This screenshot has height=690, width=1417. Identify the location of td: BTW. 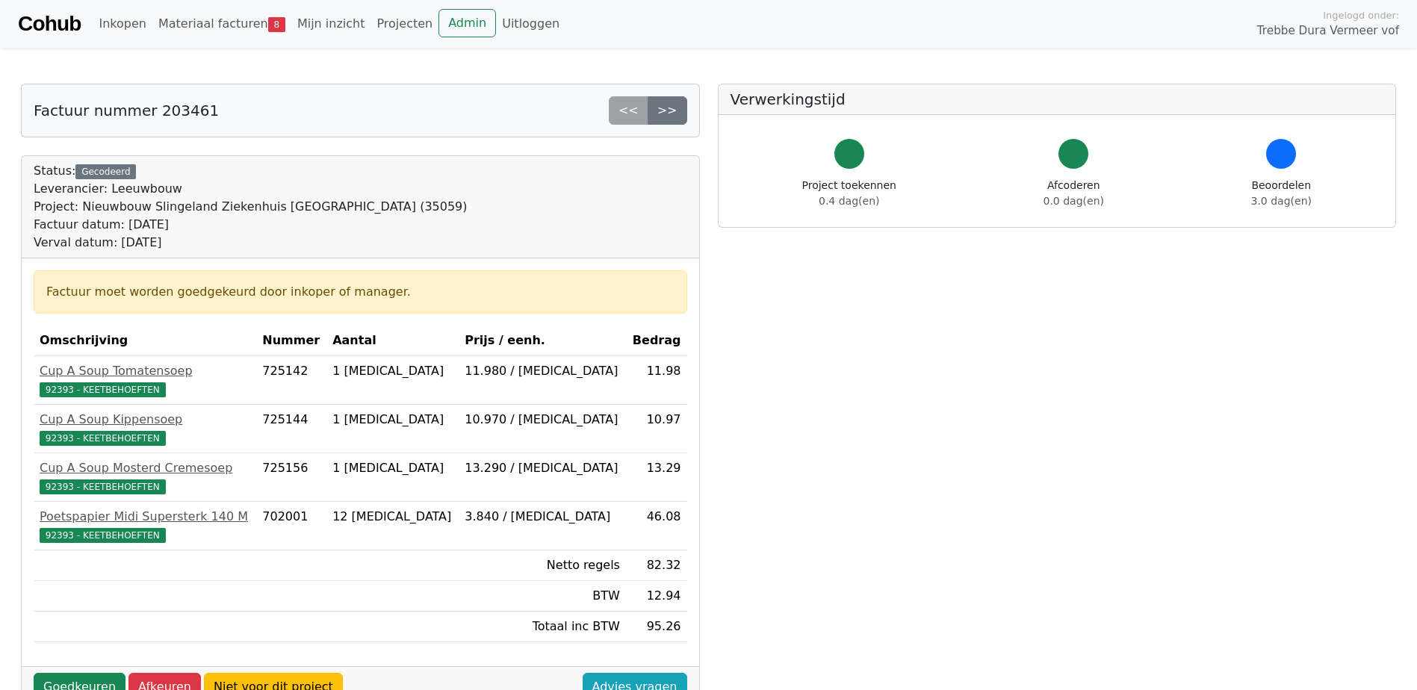
(542, 596).